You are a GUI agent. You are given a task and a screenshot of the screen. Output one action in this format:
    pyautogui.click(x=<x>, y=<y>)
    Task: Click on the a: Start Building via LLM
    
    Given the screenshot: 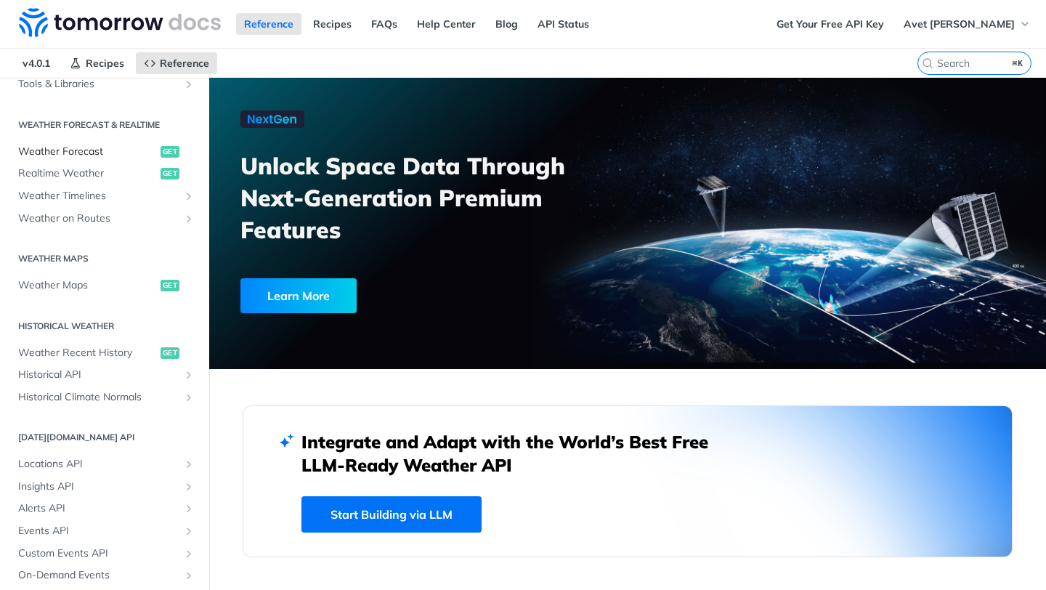 What is the action you would take?
    pyautogui.click(x=392, y=515)
    